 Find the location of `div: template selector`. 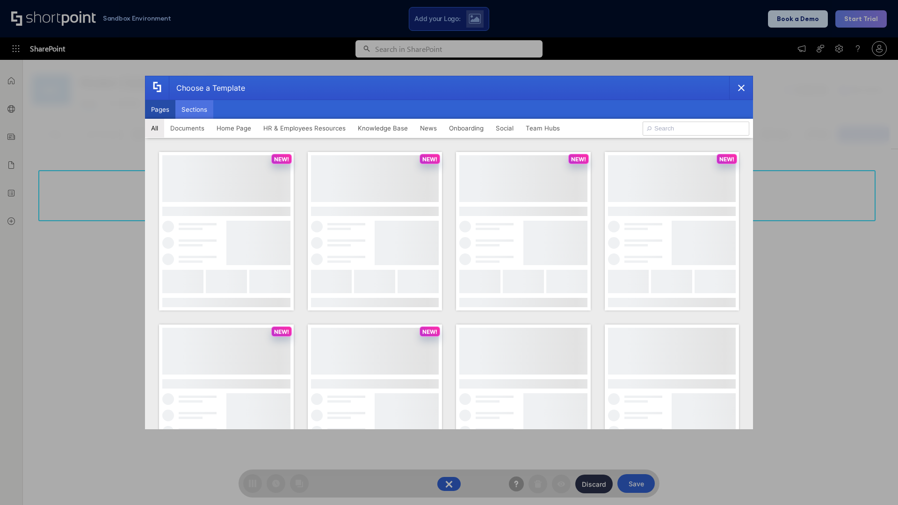

div: template selector is located at coordinates (449, 253).